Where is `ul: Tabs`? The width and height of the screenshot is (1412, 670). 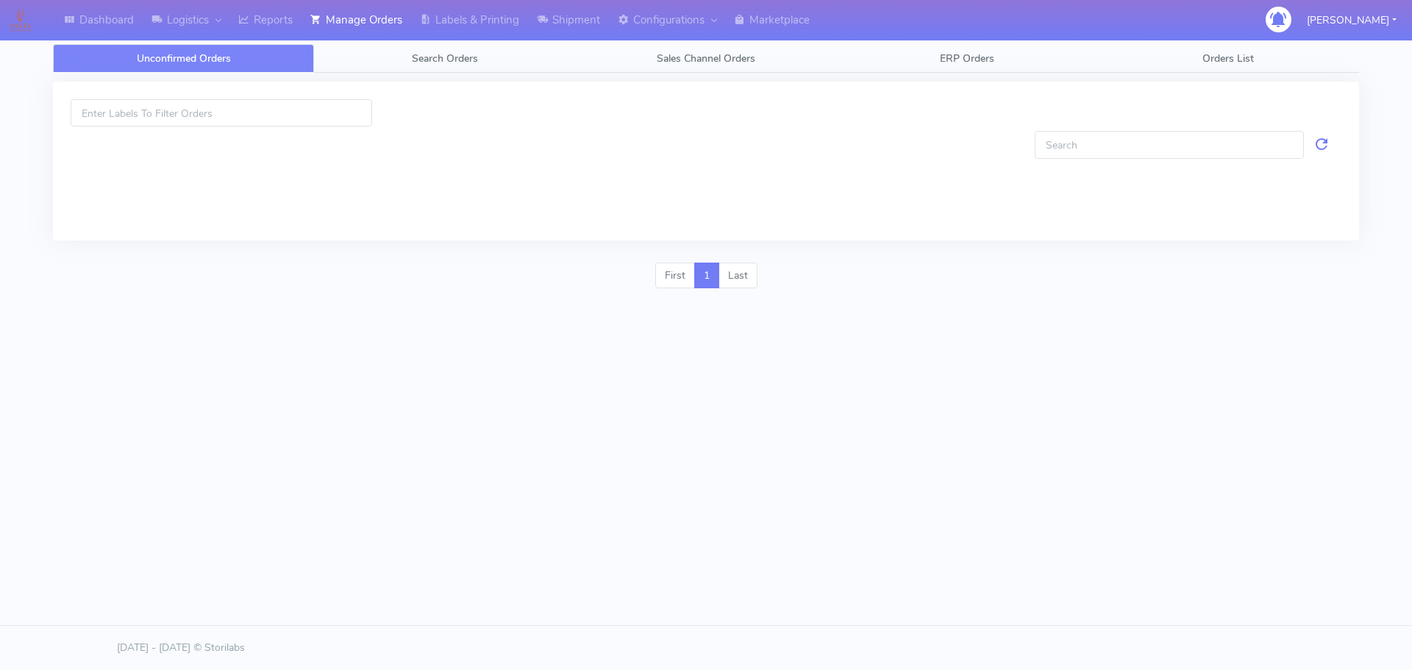
ul: Tabs is located at coordinates (706, 58).